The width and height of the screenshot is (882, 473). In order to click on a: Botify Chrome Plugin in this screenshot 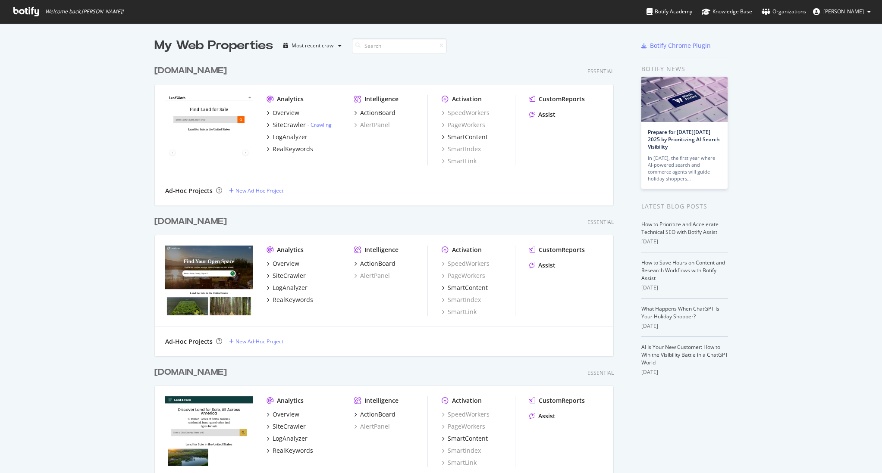, I will do `click(676, 46)`.